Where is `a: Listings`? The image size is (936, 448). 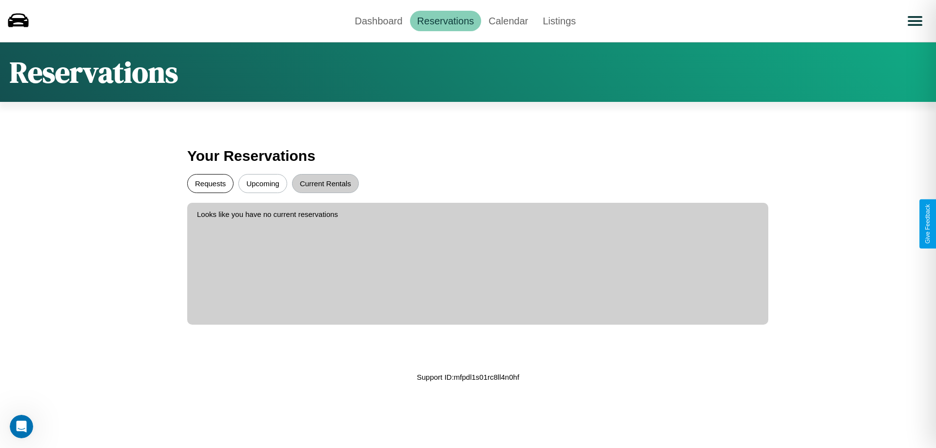
a: Listings is located at coordinates (559, 21).